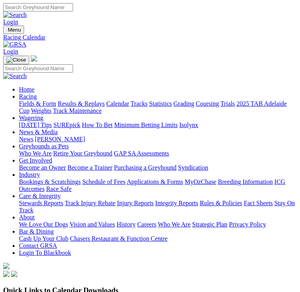 The image size is (300, 292). Describe the element at coordinates (45, 253) in the screenshot. I see `a: Login To Blackbook` at that location.